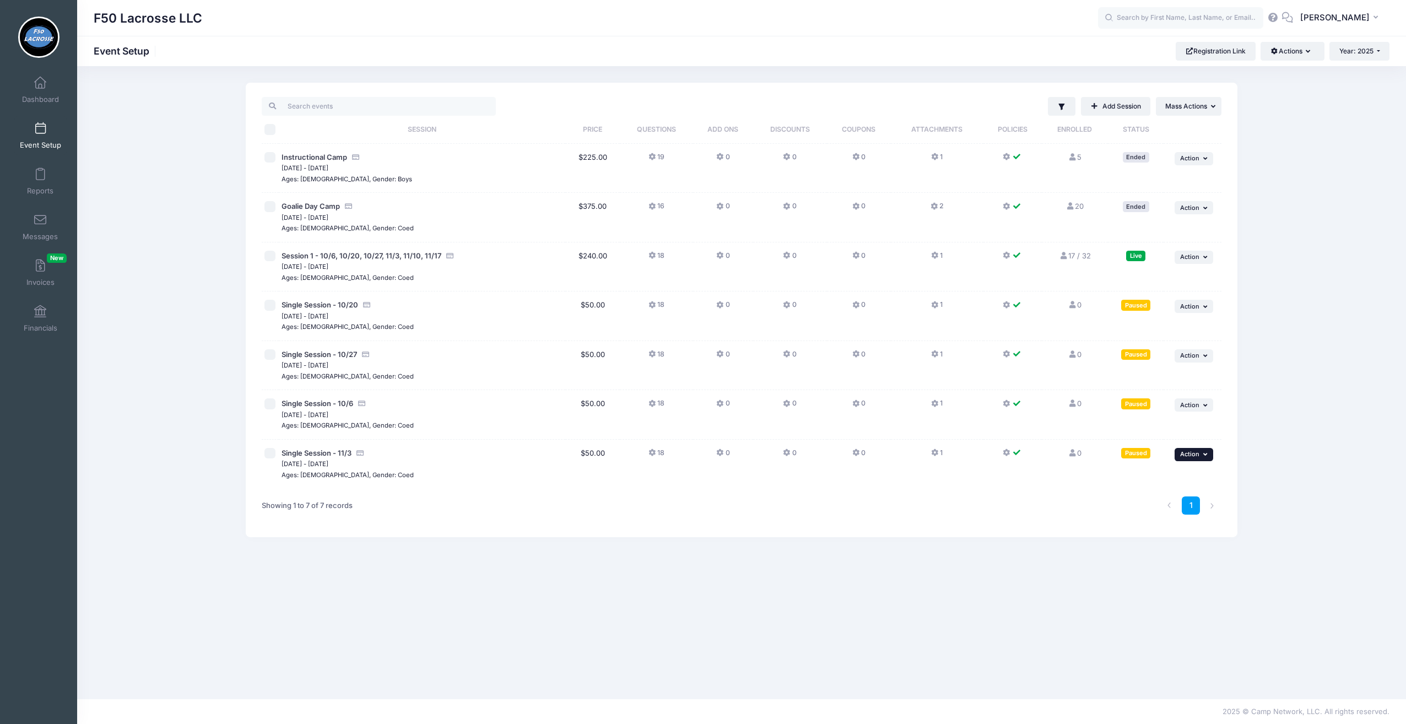 This screenshot has width=1406, height=724. What do you see at coordinates (936, 129) in the screenshot?
I see `span: Attachments` at bounding box center [936, 129].